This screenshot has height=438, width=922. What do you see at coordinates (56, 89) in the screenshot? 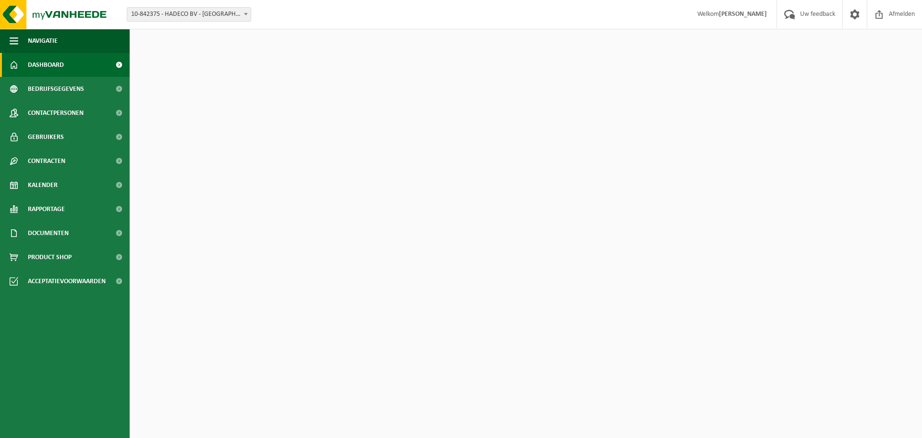
I see `span: Bedrijfsgegevens` at bounding box center [56, 89].